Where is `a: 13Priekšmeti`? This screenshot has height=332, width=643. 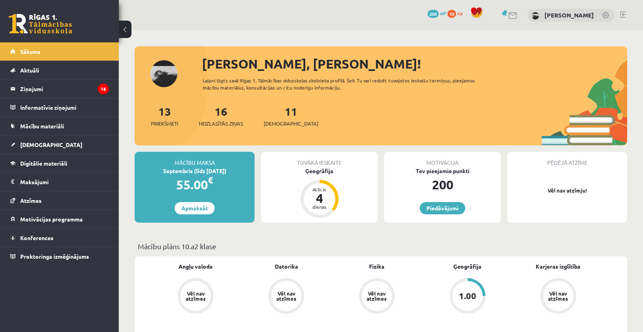 a: 13Priekšmeti is located at coordinates (164, 116).